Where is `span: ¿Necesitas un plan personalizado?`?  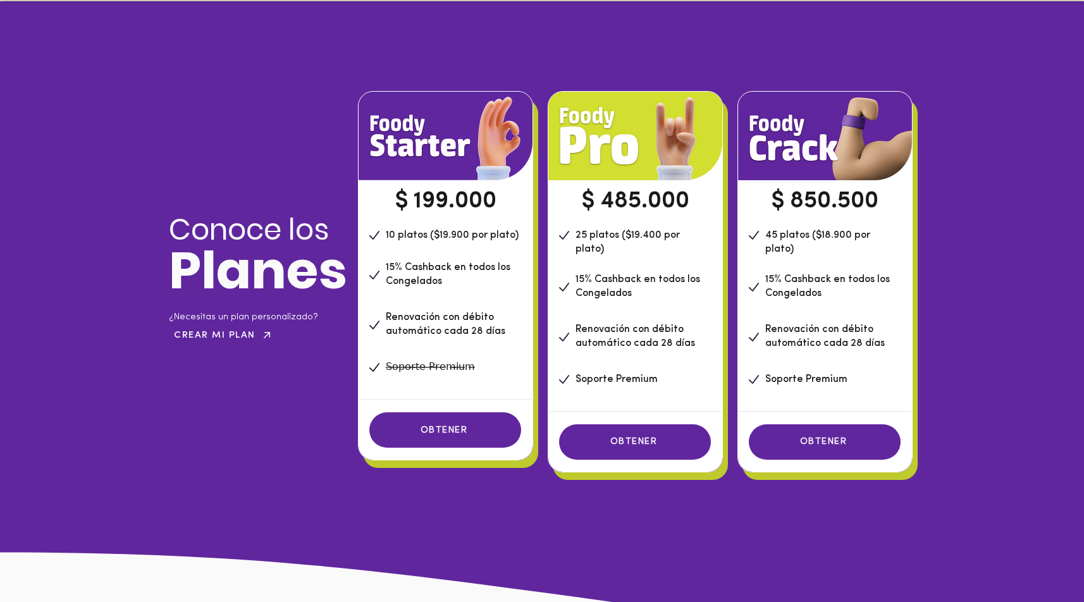 span: ¿Necesitas un plan personalizado? is located at coordinates (243, 317).